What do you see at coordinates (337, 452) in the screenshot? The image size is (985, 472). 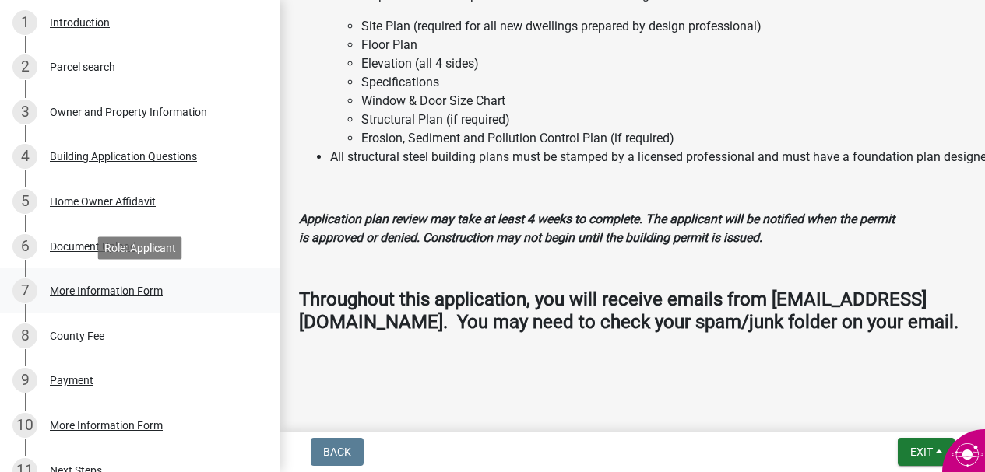 I see `button: Back` at bounding box center [337, 452].